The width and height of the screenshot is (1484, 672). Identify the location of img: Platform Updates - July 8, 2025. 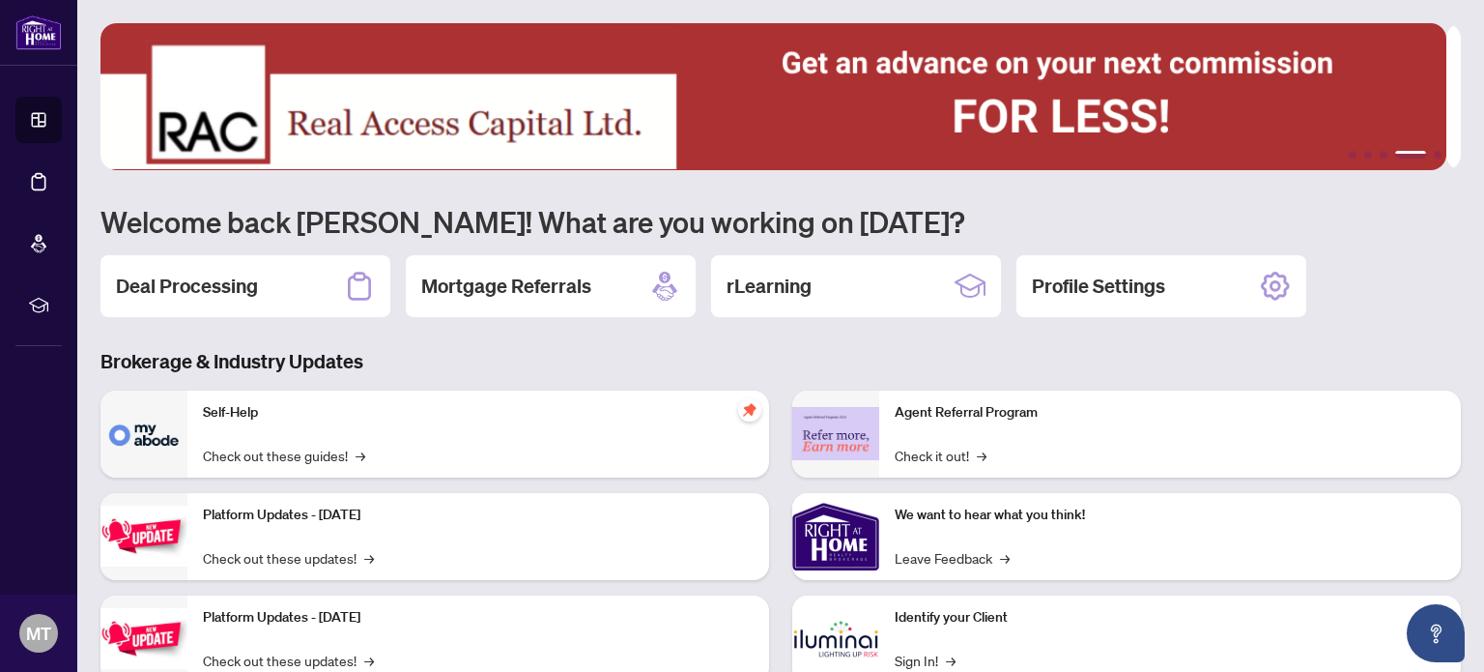
(144, 638).